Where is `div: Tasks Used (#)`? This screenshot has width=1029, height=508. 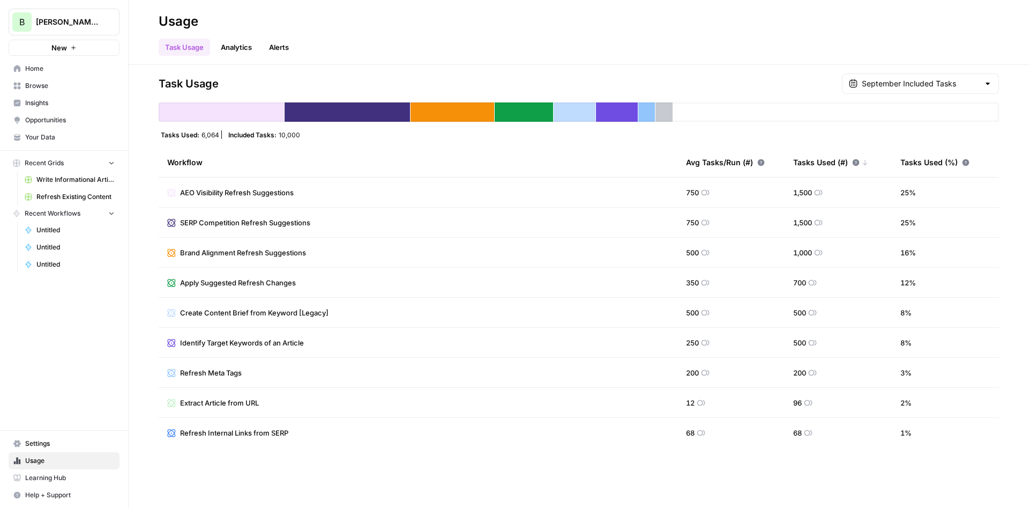 div: Tasks Used (#) is located at coordinates (831, 162).